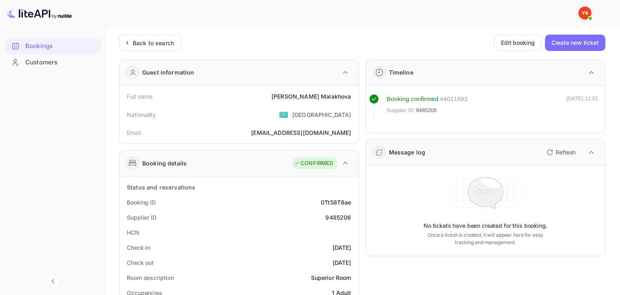  Describe the element at coordinates (517, 43) in the screenshot. I see `button: Edit booking` at that location.